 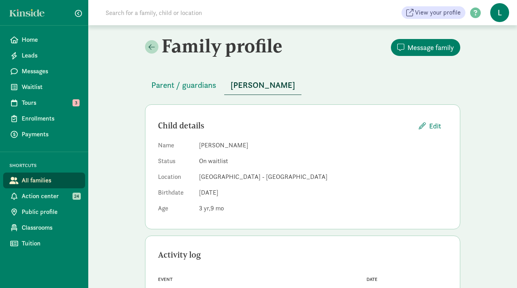 What do you see at coordinates (431, 47) in the screenshot?
I see `span: Message family` at bounding box center [431, 47].